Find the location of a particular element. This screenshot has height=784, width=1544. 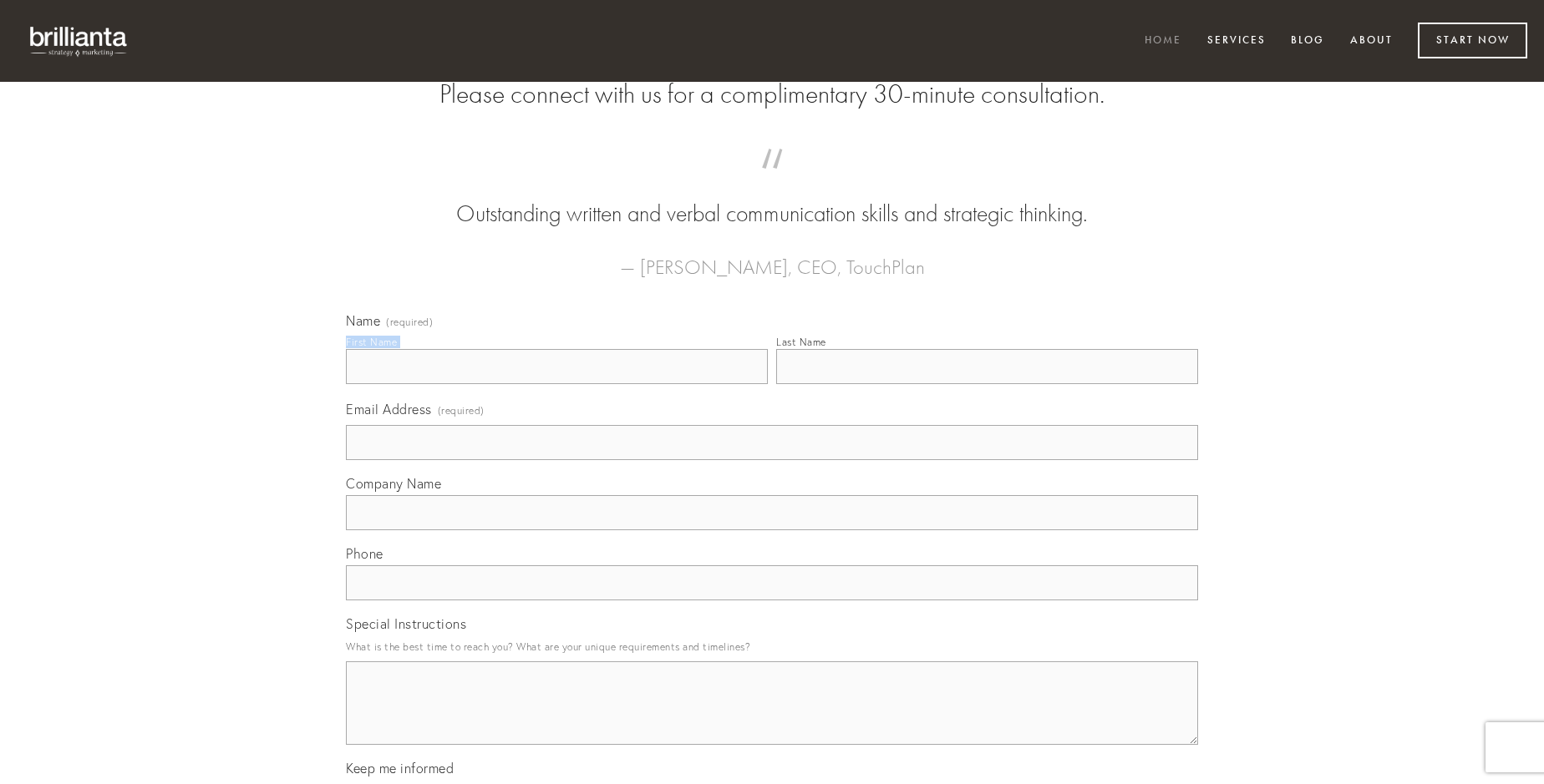

a: Start Now is located at coordinates (1472, 40).